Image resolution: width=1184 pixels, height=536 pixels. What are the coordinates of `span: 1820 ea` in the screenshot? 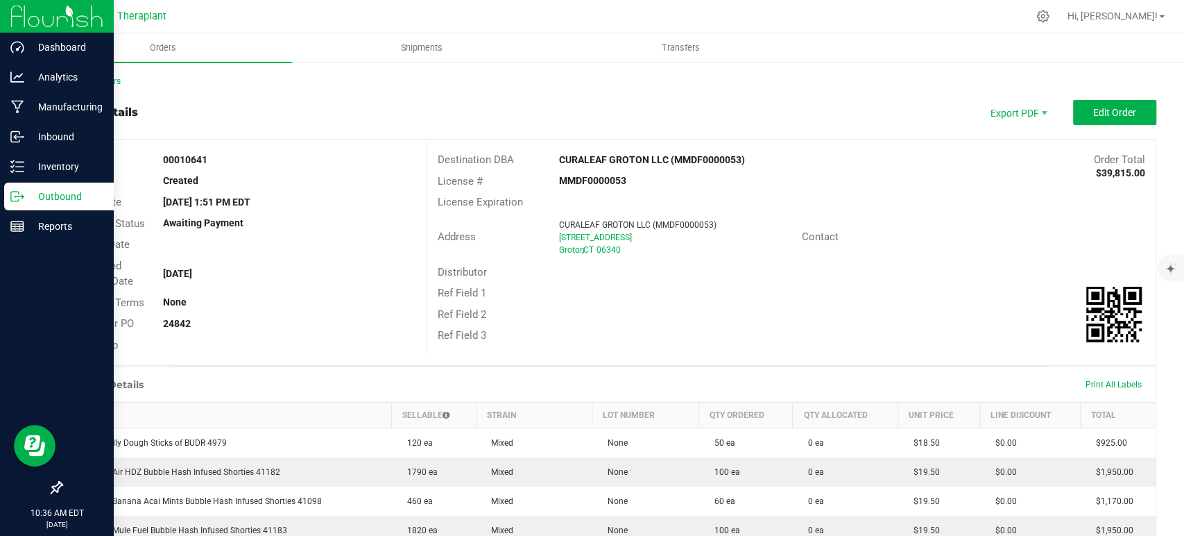 It's located at (419, 530).